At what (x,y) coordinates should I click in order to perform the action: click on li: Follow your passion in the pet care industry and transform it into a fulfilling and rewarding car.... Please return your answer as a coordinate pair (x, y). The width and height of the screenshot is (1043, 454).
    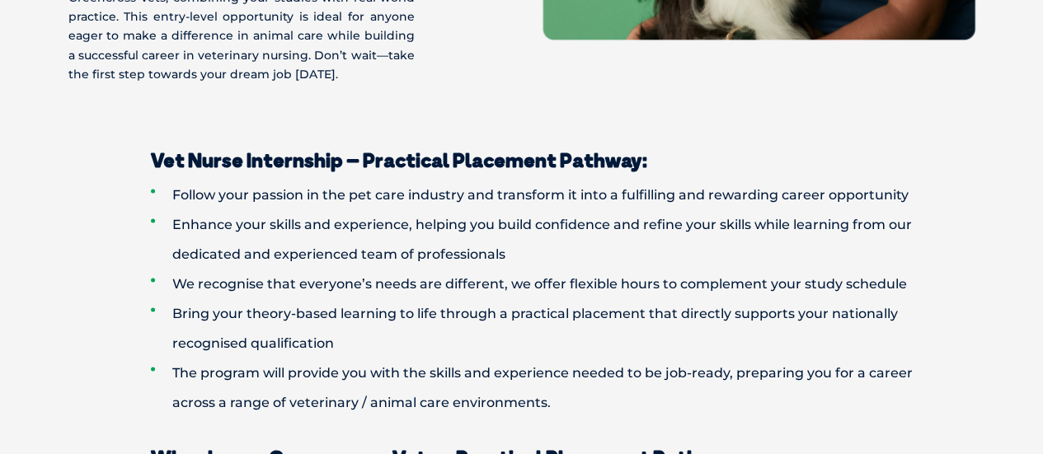
    Looking at the image, I should click on (551, 195).